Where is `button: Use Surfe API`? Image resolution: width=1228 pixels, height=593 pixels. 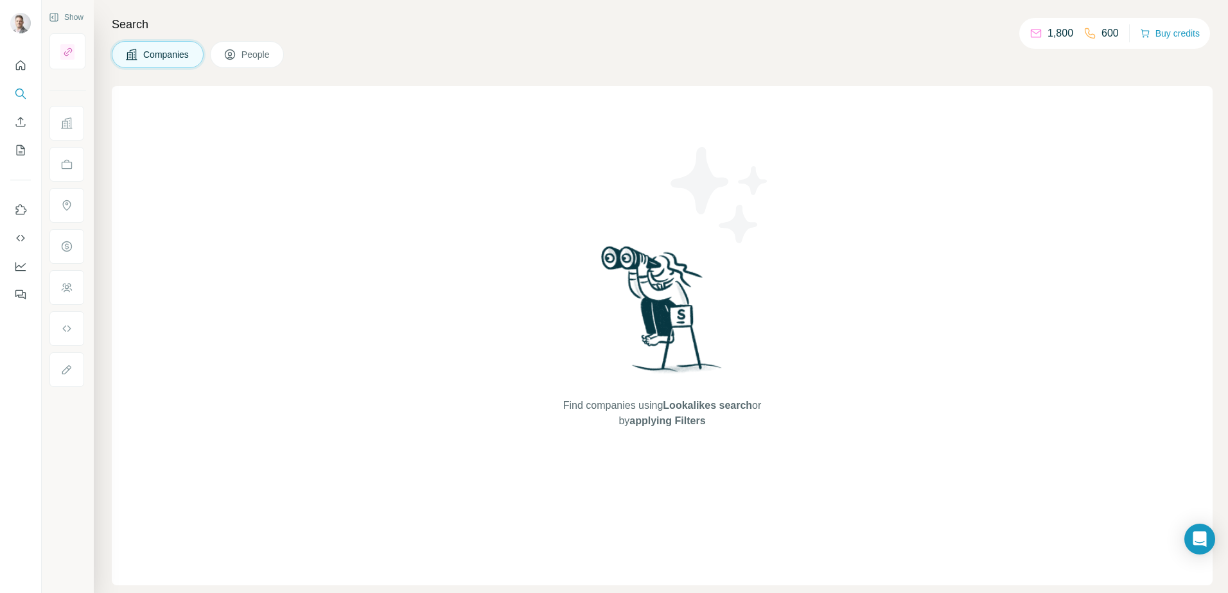
button: Use Surfe API is located at coordinates (21, 238).